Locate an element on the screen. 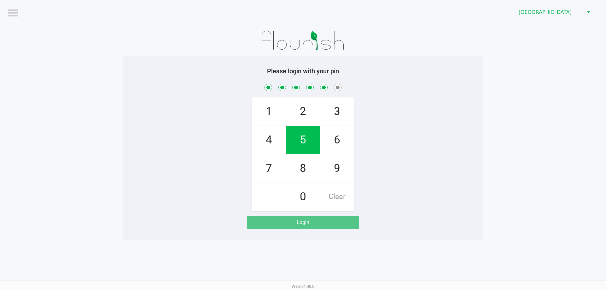 This screenshot has height=290, width=606. span: 7 is located at coordinates (269, 168).